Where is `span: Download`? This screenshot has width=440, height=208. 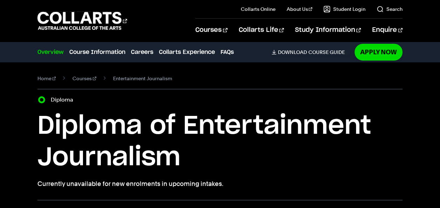 span: Download is located at coordinates (292, 52).